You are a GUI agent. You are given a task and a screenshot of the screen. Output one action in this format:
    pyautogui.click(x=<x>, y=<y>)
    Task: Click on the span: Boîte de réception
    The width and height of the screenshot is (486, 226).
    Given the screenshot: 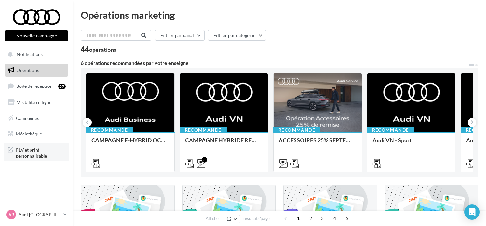 What is the action you would take?
    pyautogui.click(x=34, y=86)
    